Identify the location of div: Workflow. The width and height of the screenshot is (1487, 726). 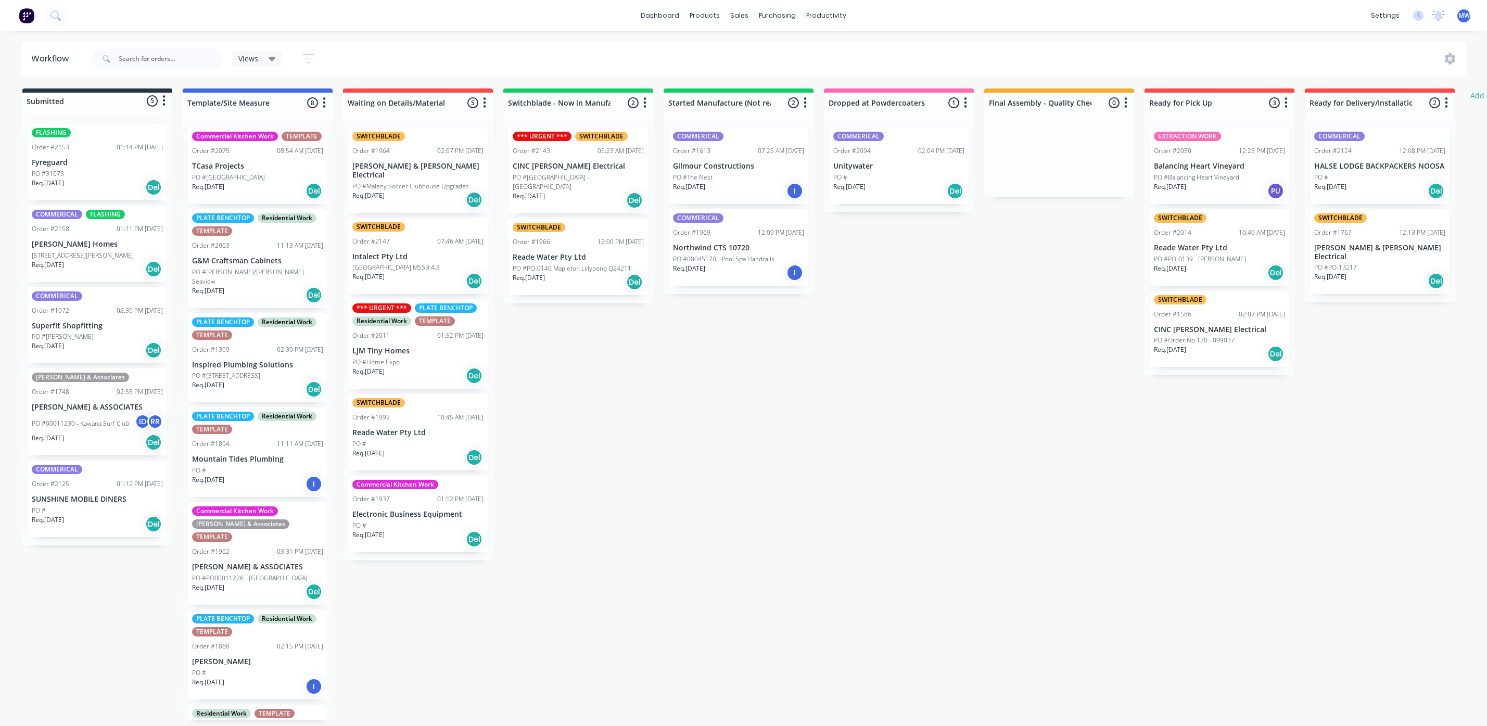
(53, 59).